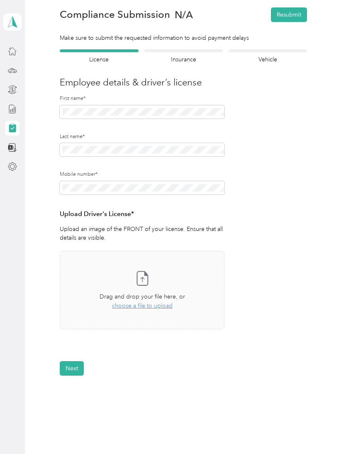  What do you see at coordinates (267, 59) in the screenshot?
I see `h4: Vehicle` at bounding box center [267, 59].